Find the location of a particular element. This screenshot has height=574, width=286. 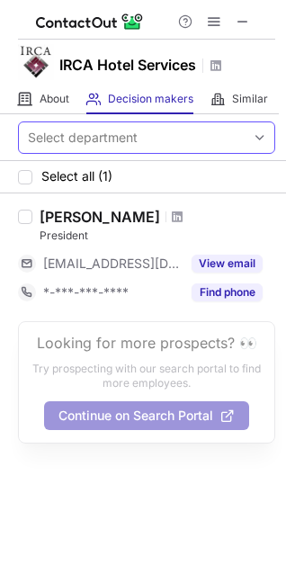

p: Try prospecting with our search portal to find more employees. is located at coordinates (147, 376).